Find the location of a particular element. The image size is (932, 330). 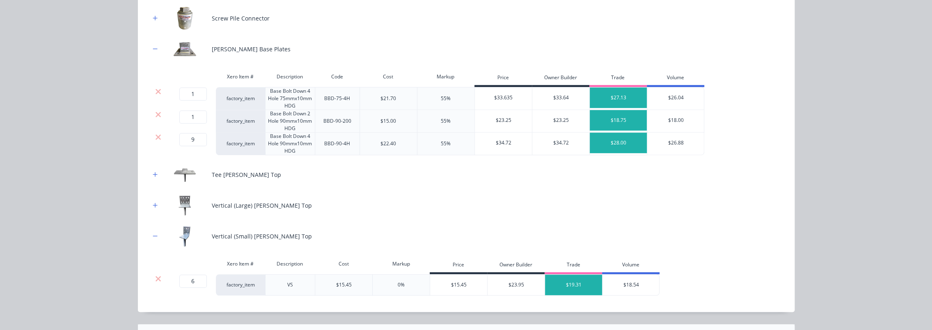

div: Base Bolt Down 4 Hole 90mmx10mm HDG is located at coordinates (290, 144).